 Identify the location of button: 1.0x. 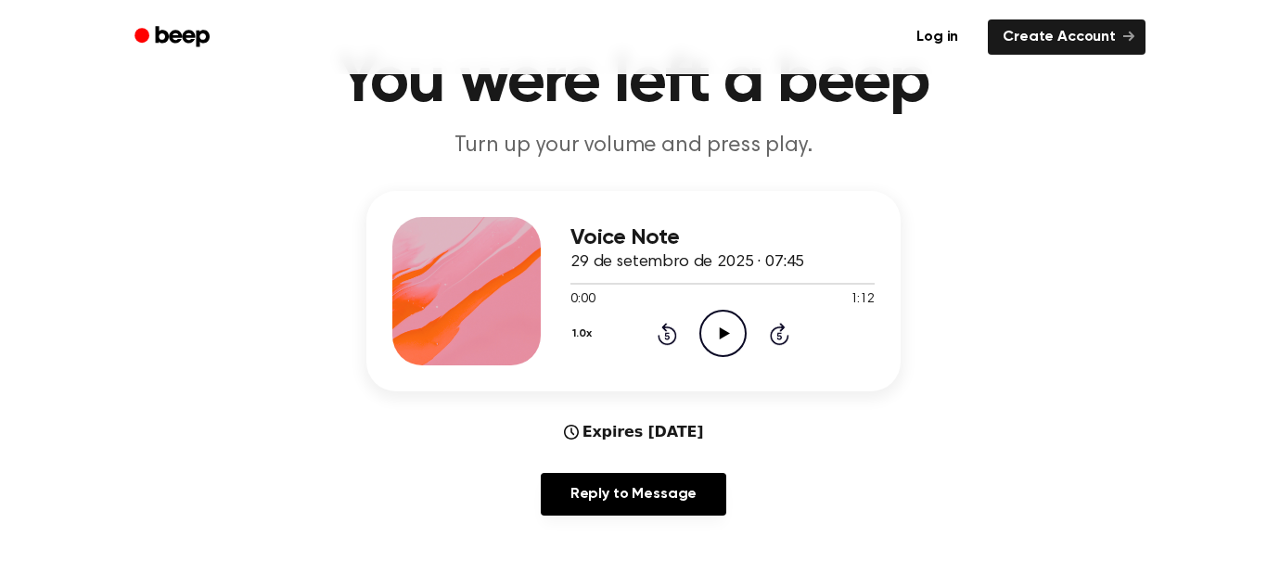
(584, 334).